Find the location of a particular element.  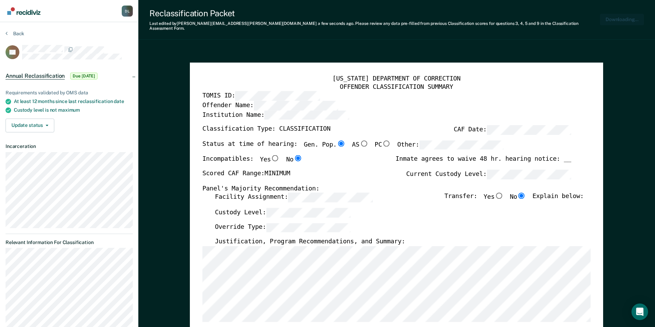

input: PC is located at coordinates (386, 143).